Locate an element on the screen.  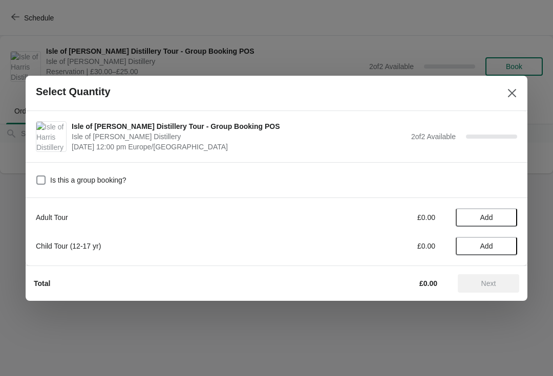
strong: £0.00 is located at coordinates (428, 283).